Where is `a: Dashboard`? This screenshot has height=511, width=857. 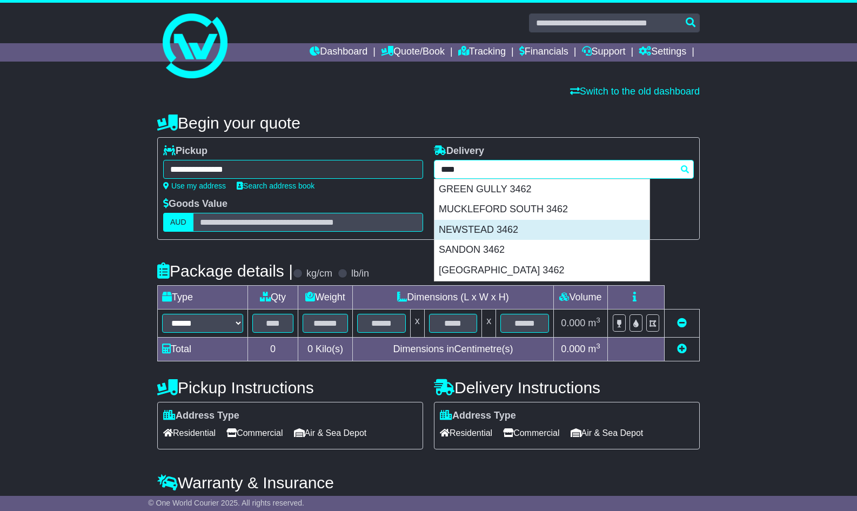
a: Dashboard is located at coordinates (338, 52).